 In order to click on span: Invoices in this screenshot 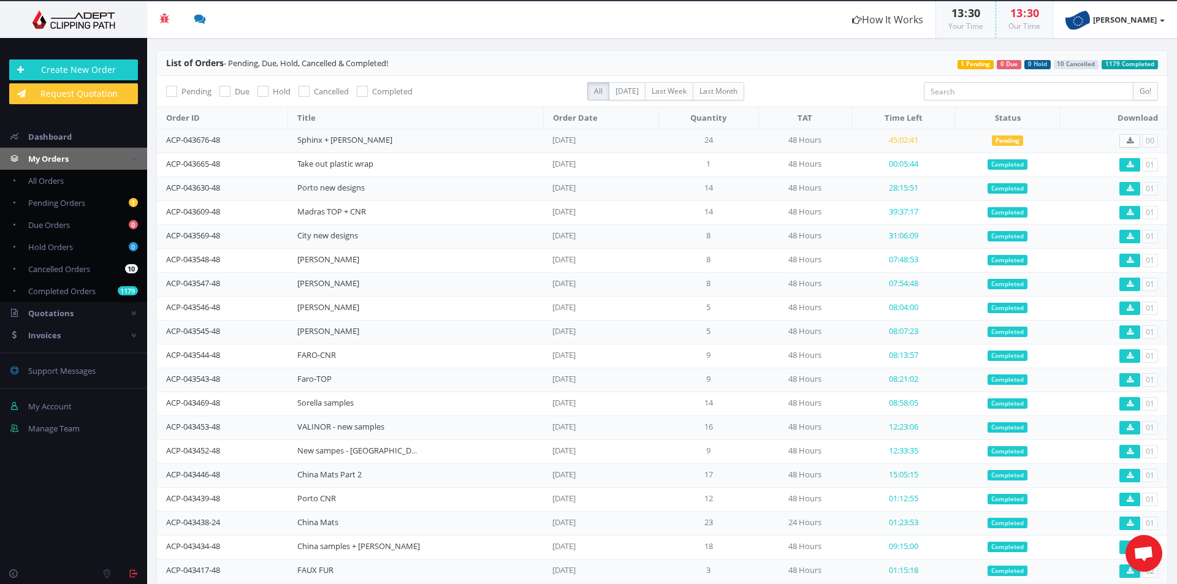, I will do `click(44, 335)`.